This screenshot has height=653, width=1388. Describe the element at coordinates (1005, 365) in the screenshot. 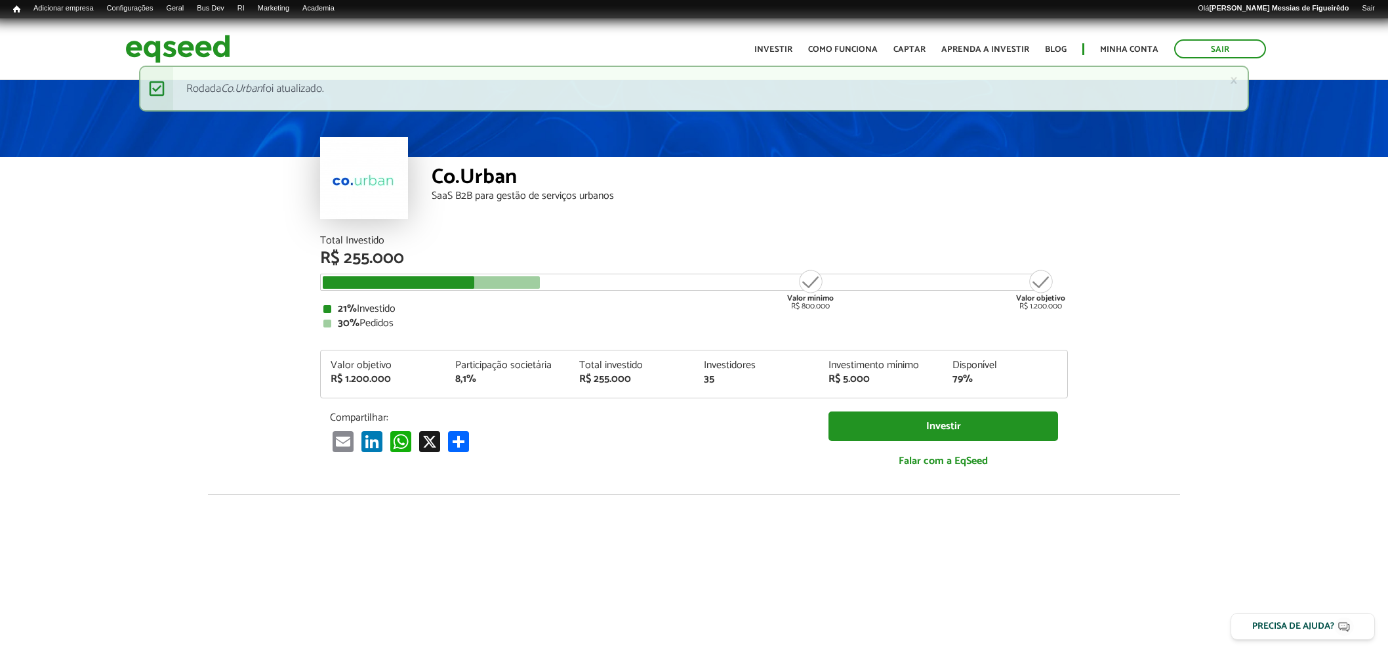

I see `div: Disponível` at that location.